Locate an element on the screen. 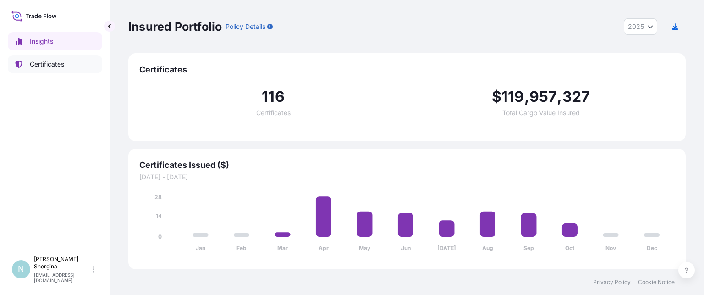  tspan: May is located at coordinates (365, 248).